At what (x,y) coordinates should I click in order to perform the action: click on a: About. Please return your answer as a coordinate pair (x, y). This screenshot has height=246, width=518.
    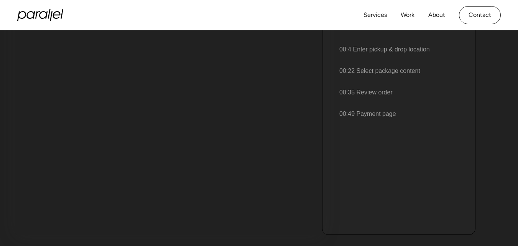
    Looking at the image, I should click on (437, 15).